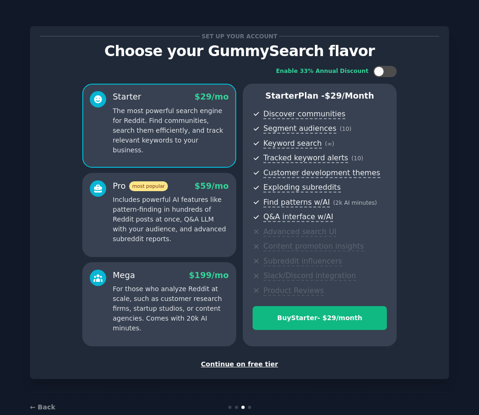 This screenshot has height=415, width=479. Describe the element at coordinates (127, 97) in the screenshot. I see `div: Starter` at that location.